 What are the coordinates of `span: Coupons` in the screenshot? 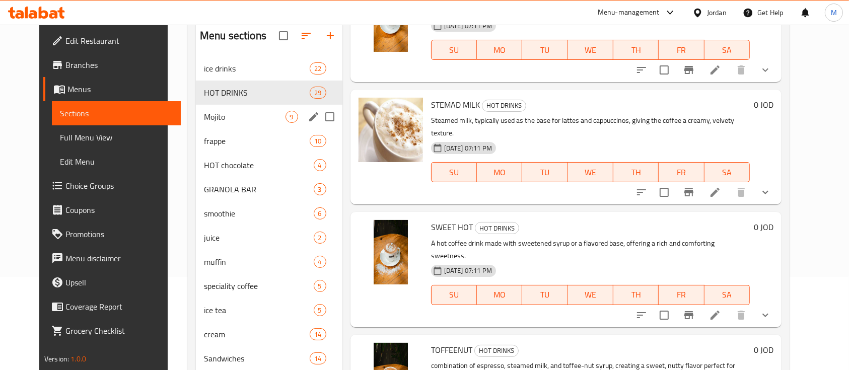 It's located at (119, 210).